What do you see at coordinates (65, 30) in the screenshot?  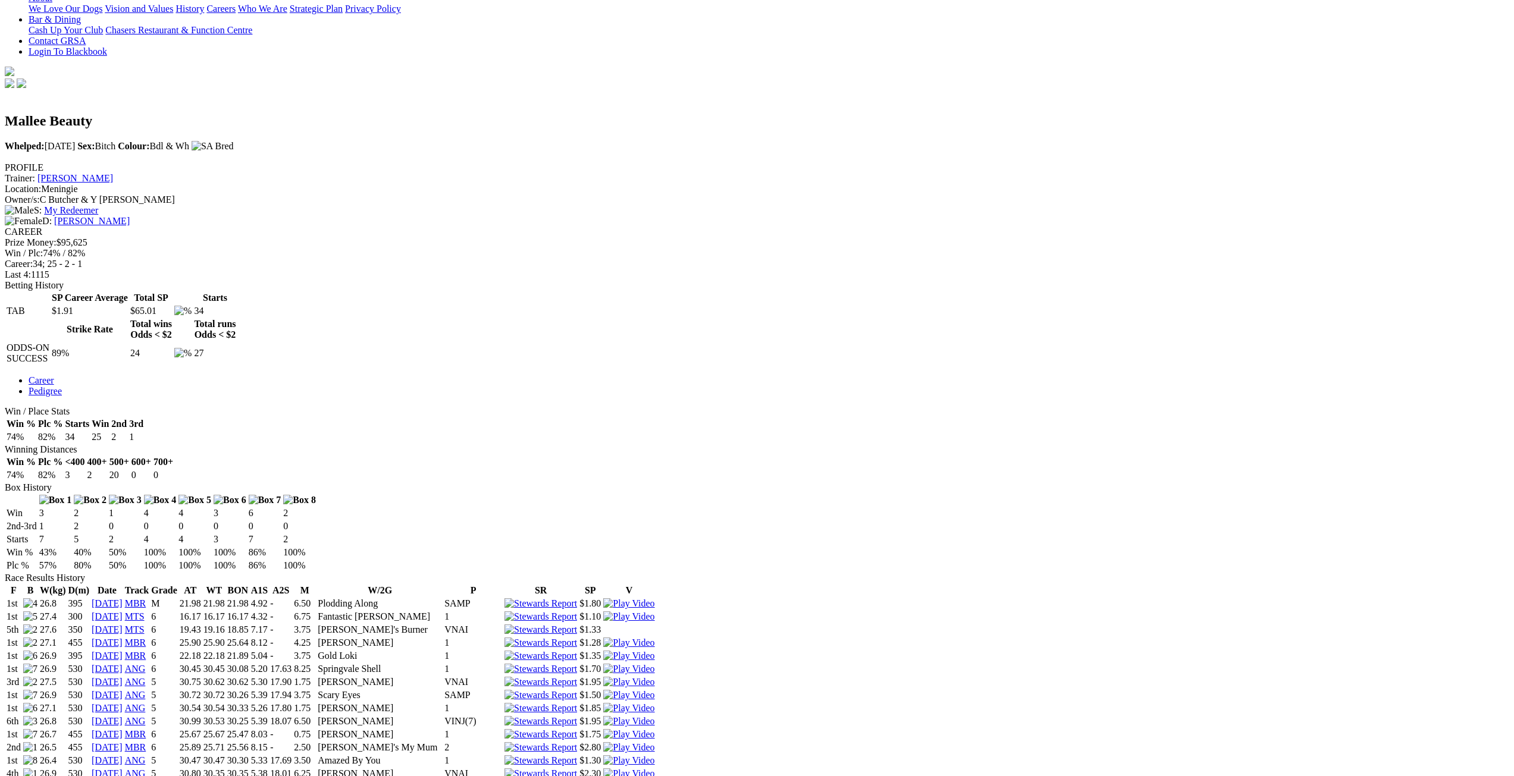 I see `a: Cash Up Your Club` at bounding box center [65, 30].